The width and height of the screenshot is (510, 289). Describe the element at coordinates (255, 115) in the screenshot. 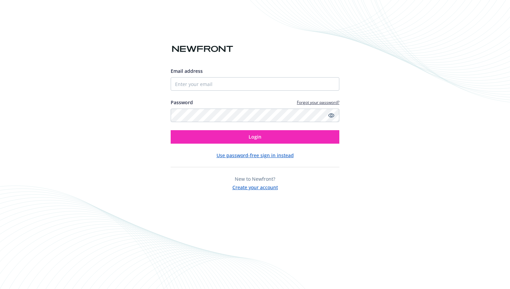

I see `input: Enter your password` at that location.